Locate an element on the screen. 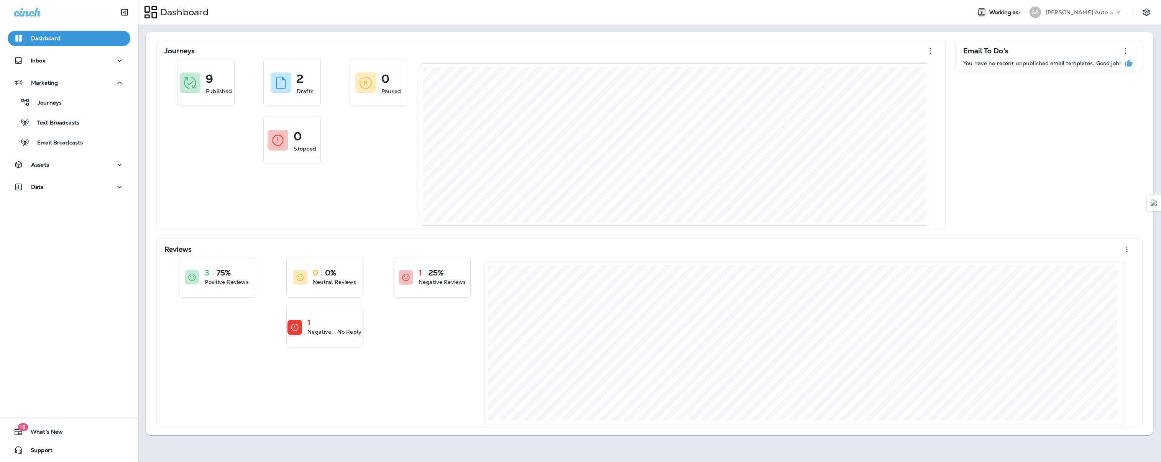  button: Settings is located at coordinates (1147, 12).